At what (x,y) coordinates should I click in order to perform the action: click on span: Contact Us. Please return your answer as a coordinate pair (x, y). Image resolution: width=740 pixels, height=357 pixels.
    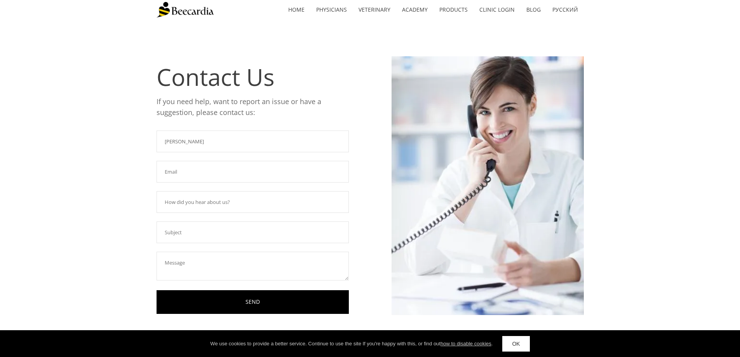
    Looking at the image, I should click on (216, 77).